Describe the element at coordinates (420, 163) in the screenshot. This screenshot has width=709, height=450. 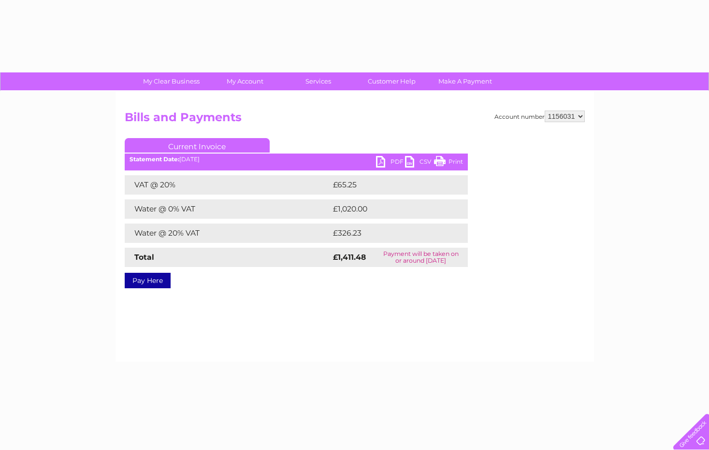
I see `a: CSV` at that location.